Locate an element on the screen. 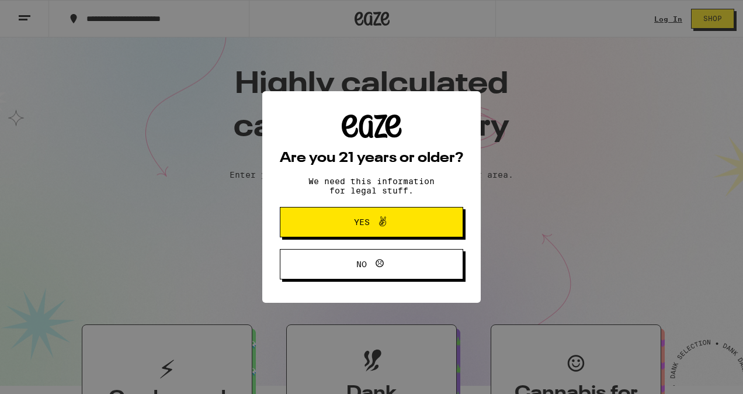  button: Yes is located at coordinates (372, 222).